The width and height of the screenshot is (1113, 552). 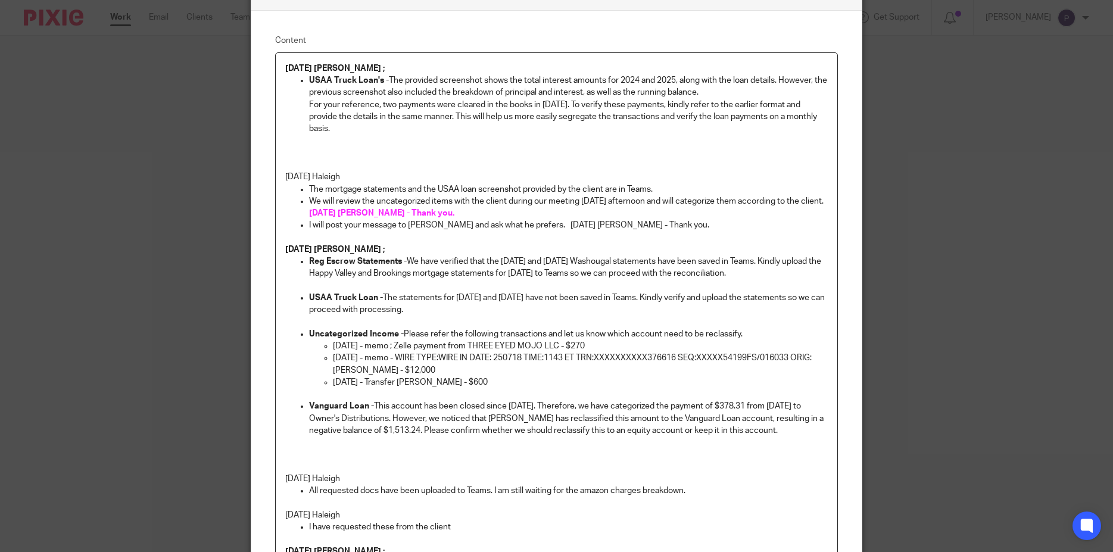 I want to click on p: The provided screenshot shows the total interest amounts for 2024 and 2025, along with the loan d..., so click(x=569, y=86).